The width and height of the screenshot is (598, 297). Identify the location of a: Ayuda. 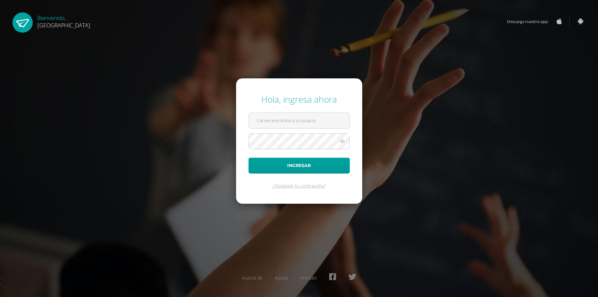
(281, 278).